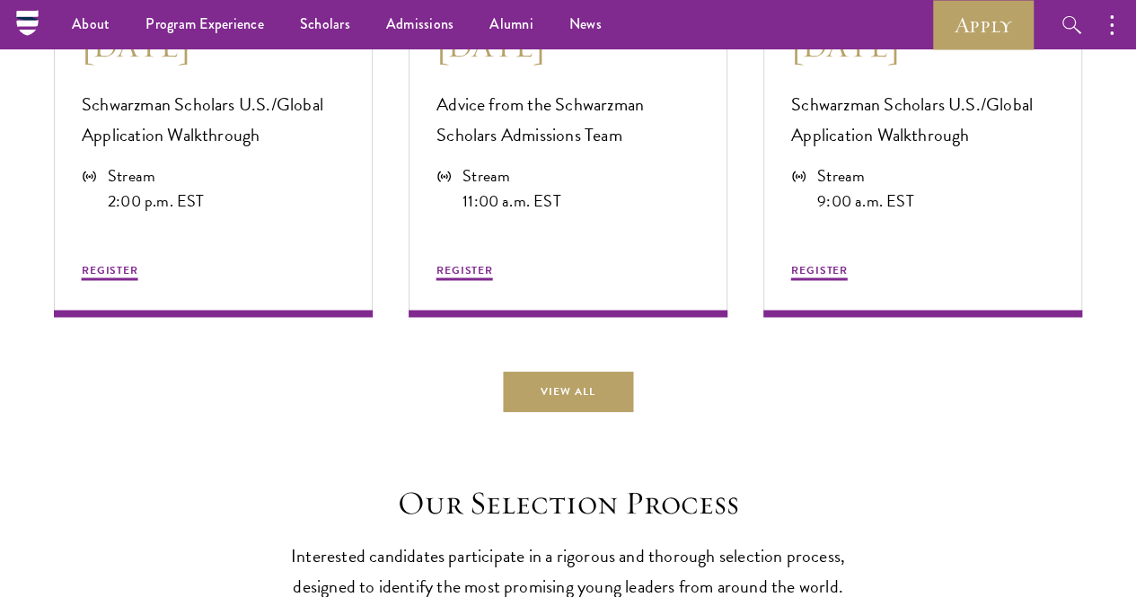 This screenshot has width=1136, height=597. What do you see at coordinates (865, 201) in the screenshot?
I see `div: 9:00 a.m. EST` at bounding box center [865, 201].